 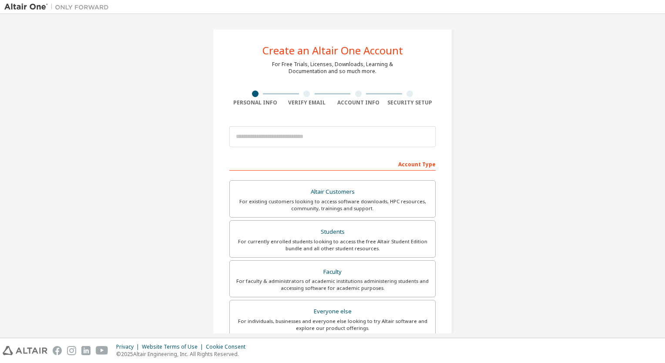 I want to click on div: Create an Altair One Account, so click(x=333, y=51).